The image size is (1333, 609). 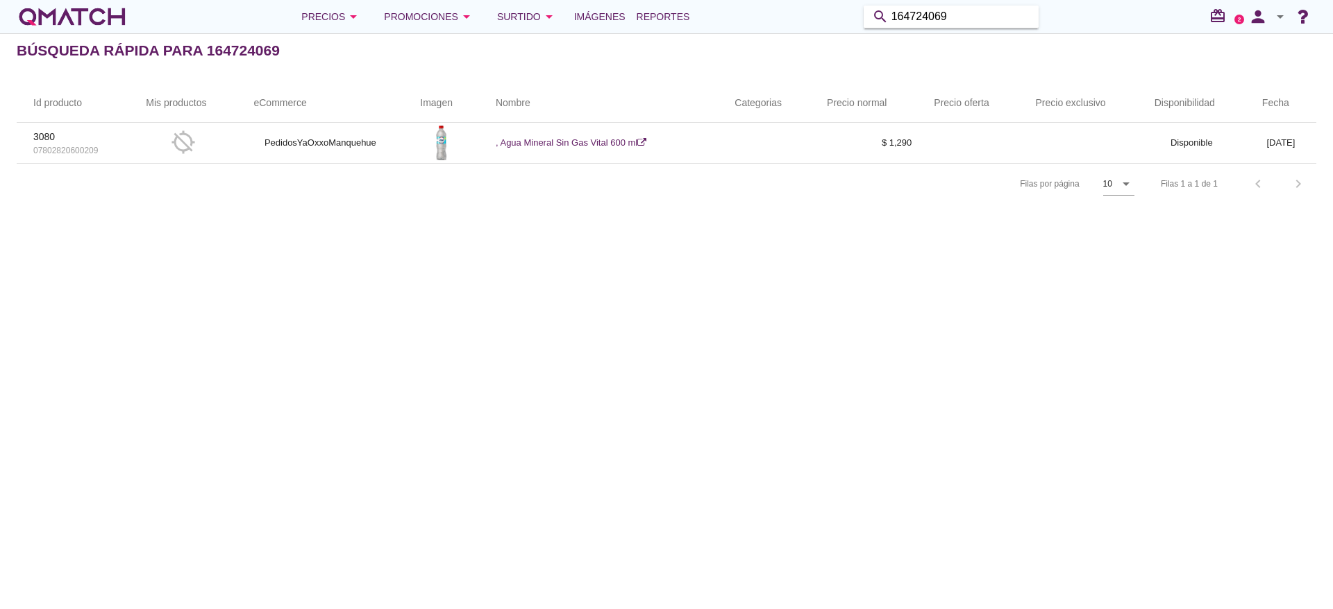 I want to click on th: Mis productos: Not sorted., so click(x=183, y=103).